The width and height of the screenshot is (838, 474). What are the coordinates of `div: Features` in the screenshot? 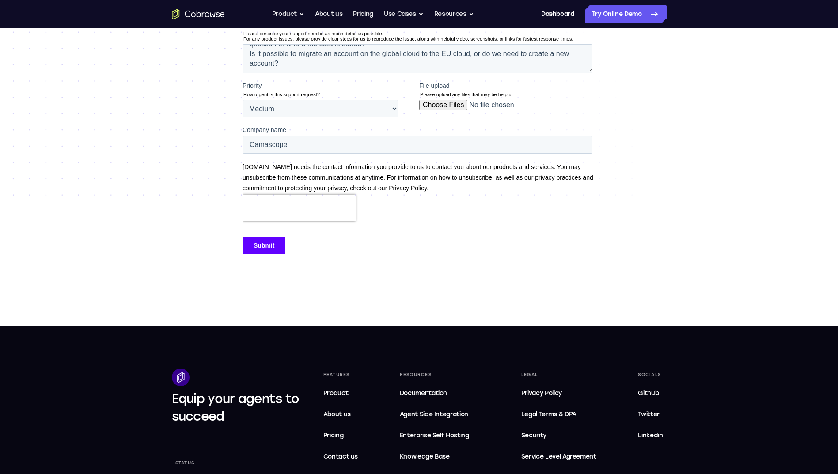 It's located at (340, 375).